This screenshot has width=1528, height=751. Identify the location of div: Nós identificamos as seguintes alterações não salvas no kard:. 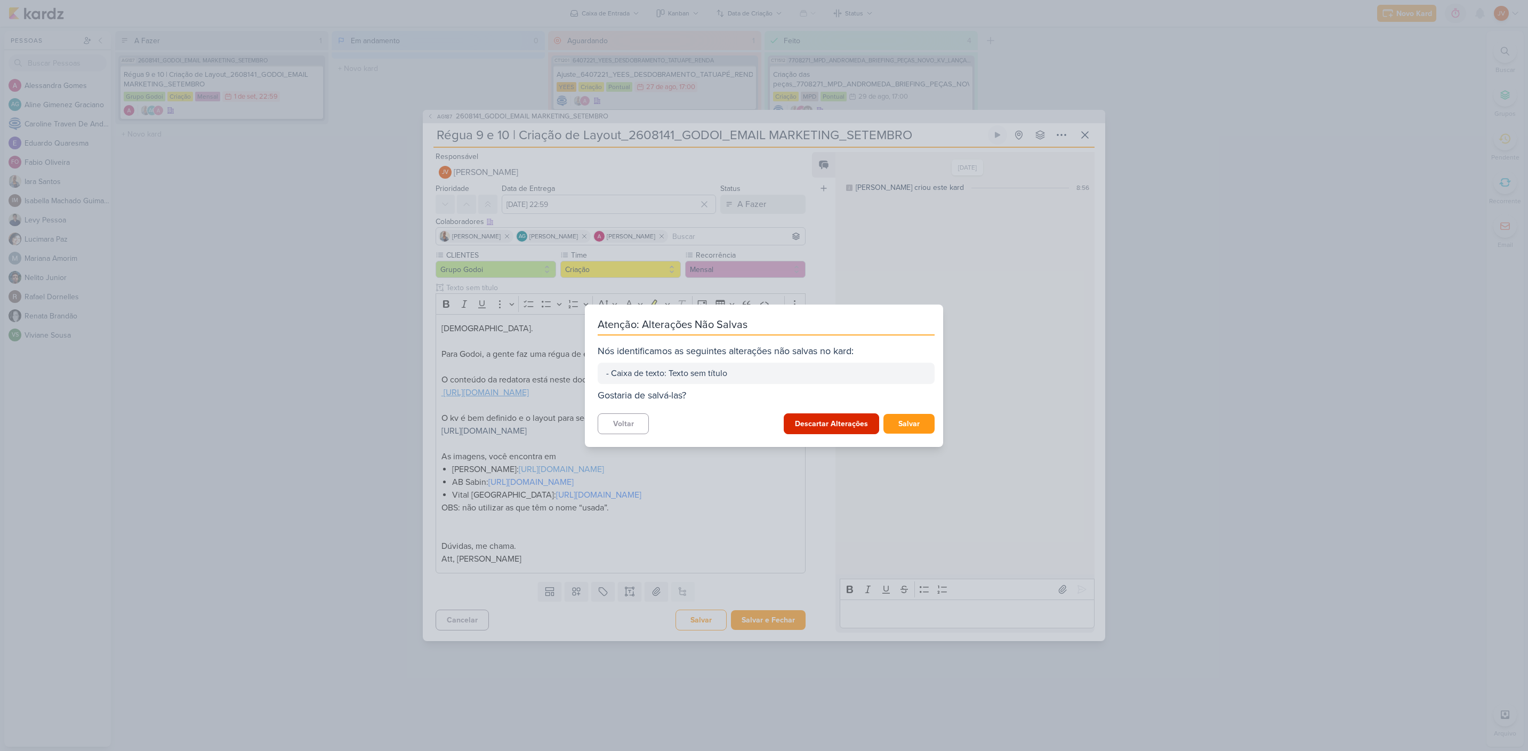
(766, 351).